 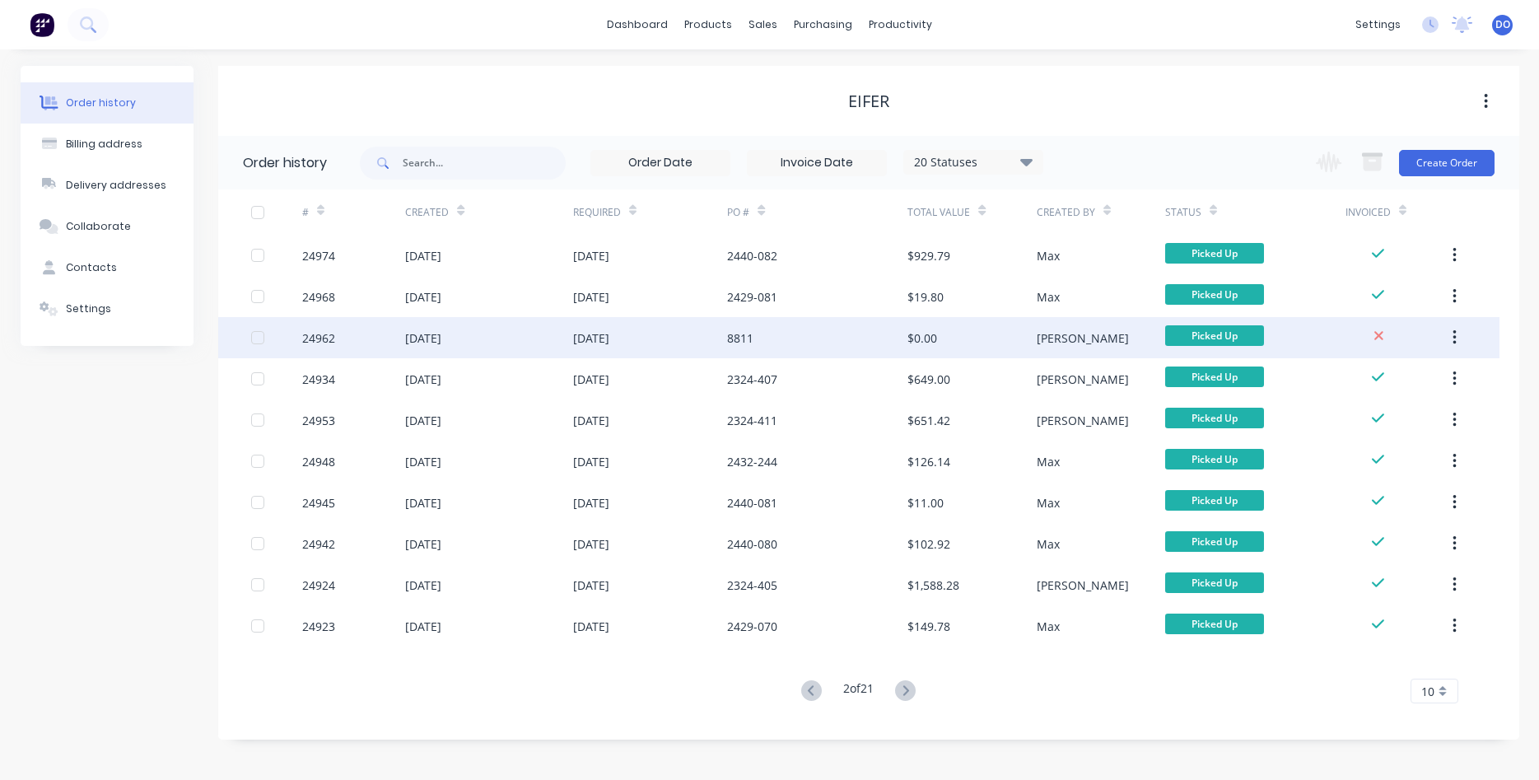 I want to click on div: 24942, so click(x=319, y=543).